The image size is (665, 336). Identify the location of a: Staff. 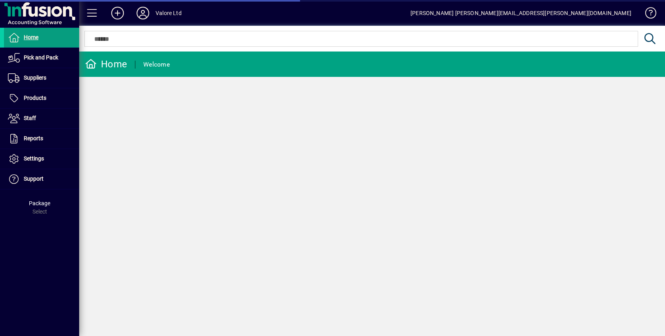
(42, 118).